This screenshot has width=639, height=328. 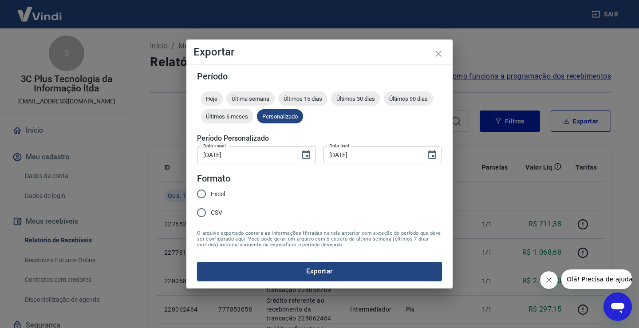 What do you see at coordinates (227, 116) in the screenshot?
I see `span: Últimos 6 meses` at bounding box center [227, 116].